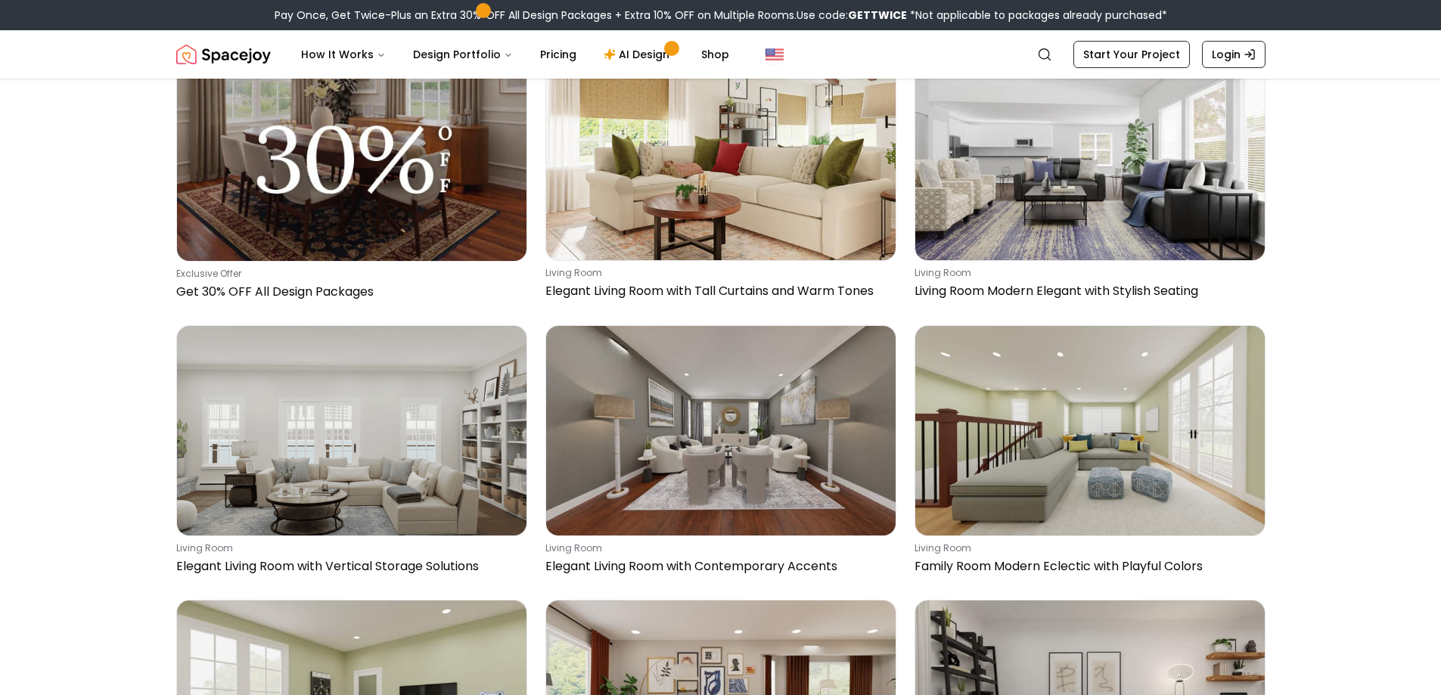 This screenshot has width=1441, height=695. I want to click on a: Shop, so click(715, 54).